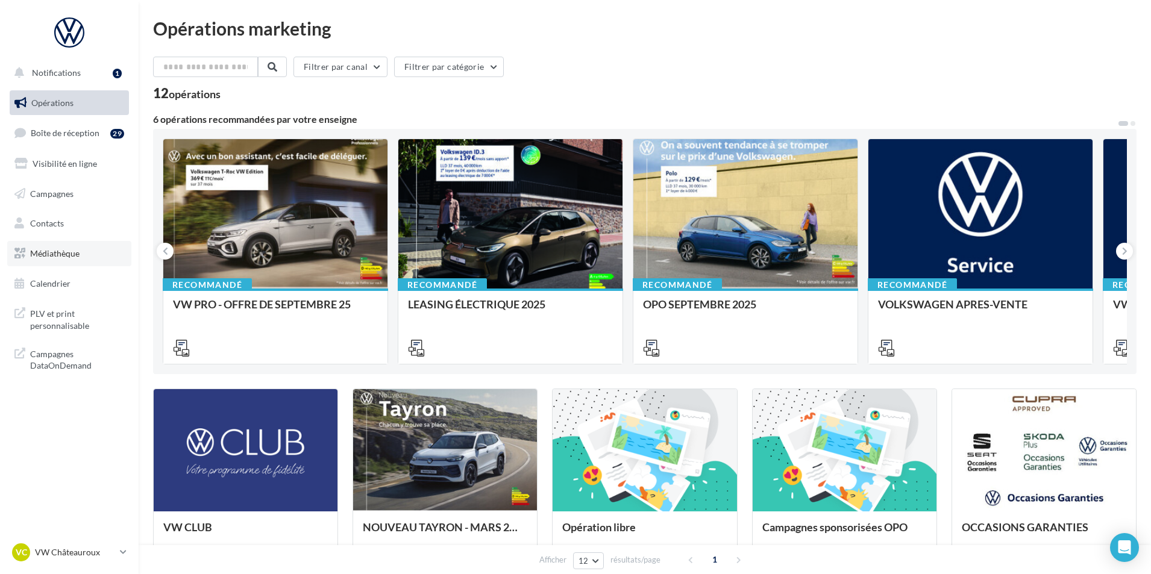  What do you see at coordinates (644, 533) in the screenshot?
I see `div: Opération libre` at bounding box center [644, 533].